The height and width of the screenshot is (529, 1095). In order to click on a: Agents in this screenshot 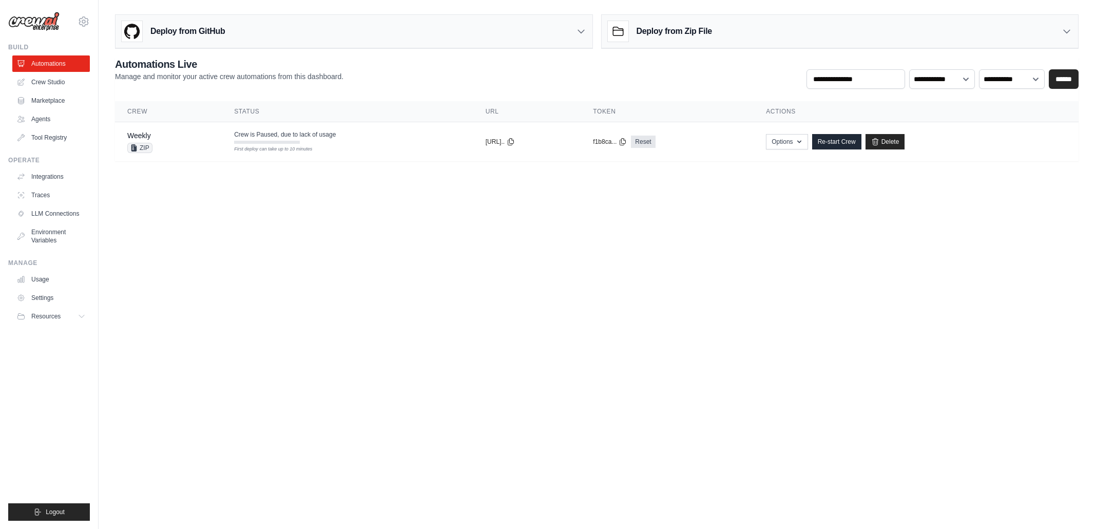, I will do `click(51, 119)`.